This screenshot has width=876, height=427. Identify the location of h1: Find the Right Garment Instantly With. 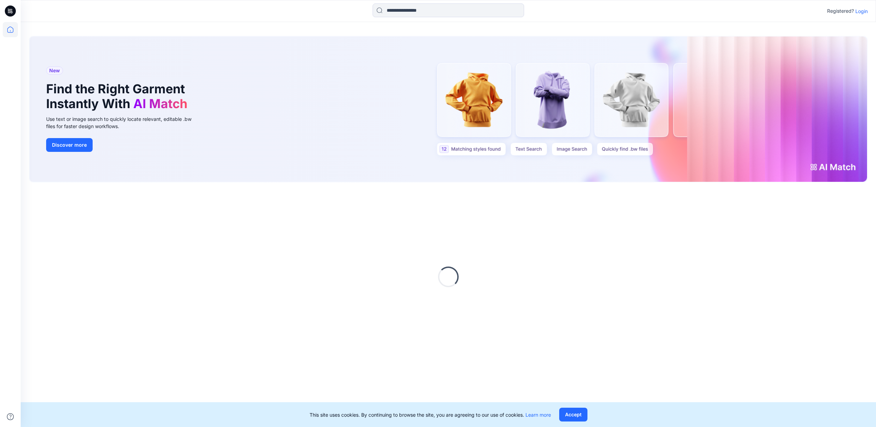
(119, 96).